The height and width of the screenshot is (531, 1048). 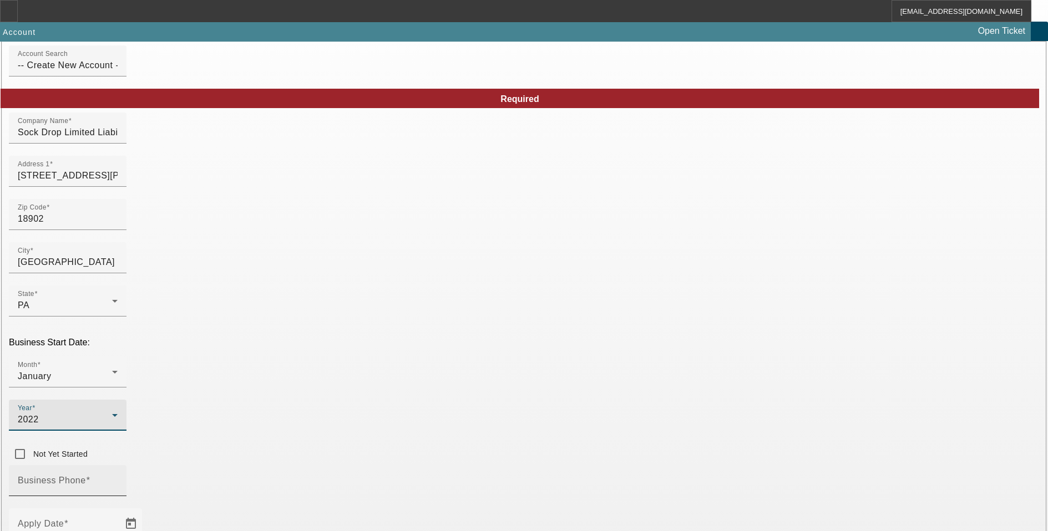 What do you see at coordinates (43, 121) in the screenshot?
I see `mat-label: Company Name` at bounding box center [43, 121].